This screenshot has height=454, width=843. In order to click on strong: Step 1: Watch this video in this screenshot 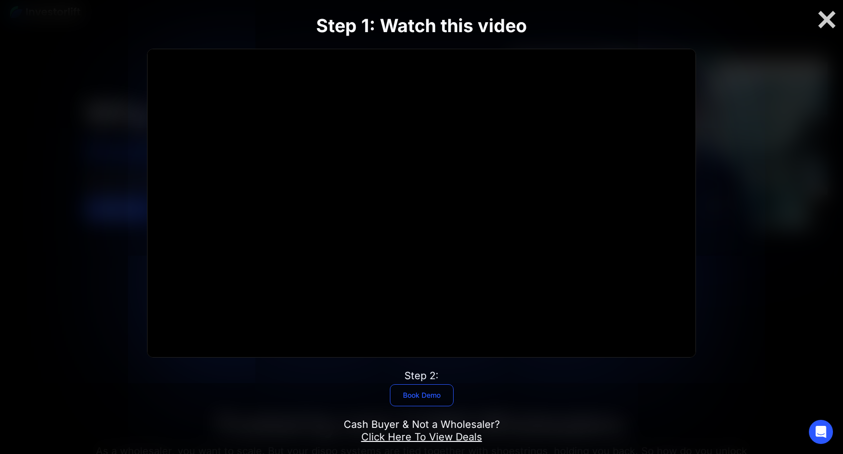, I will do `click(422, 26)`.